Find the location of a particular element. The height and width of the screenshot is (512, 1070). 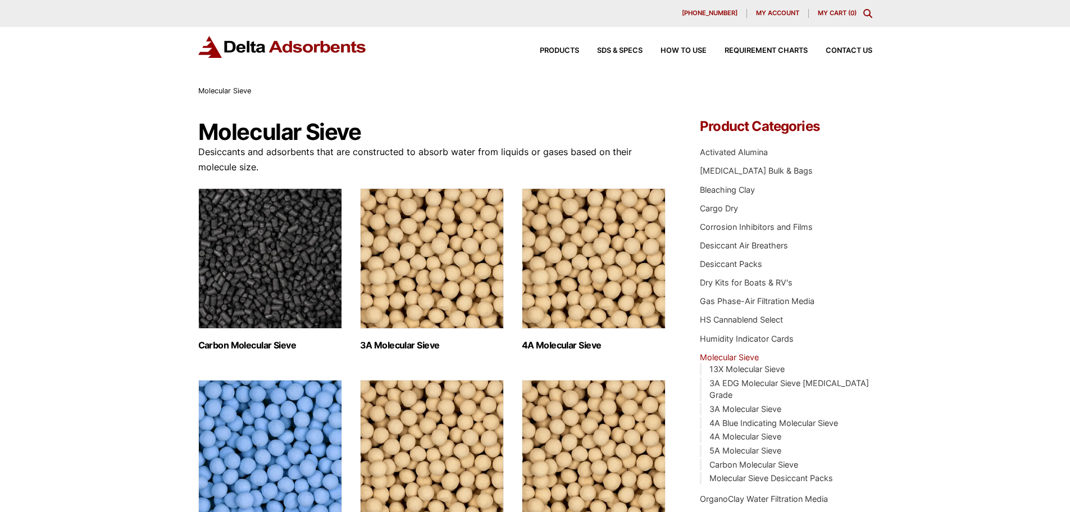

span: 0 is located at coordinates (852, 13).